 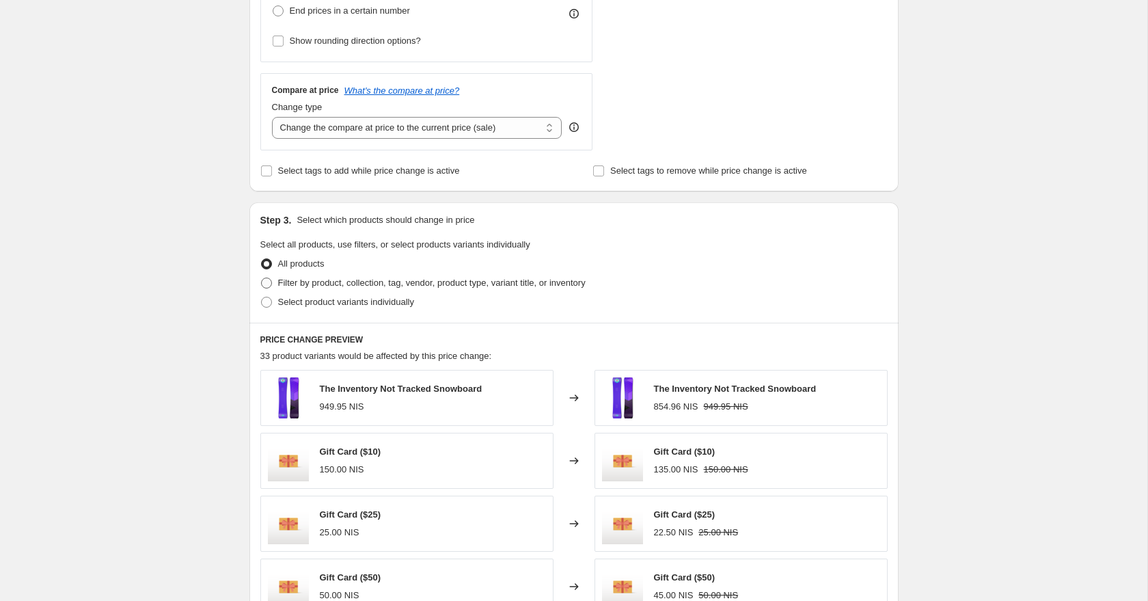 I want to click on h6: PRICE CHANGE PREVIEW, so click(x=574, y=340).